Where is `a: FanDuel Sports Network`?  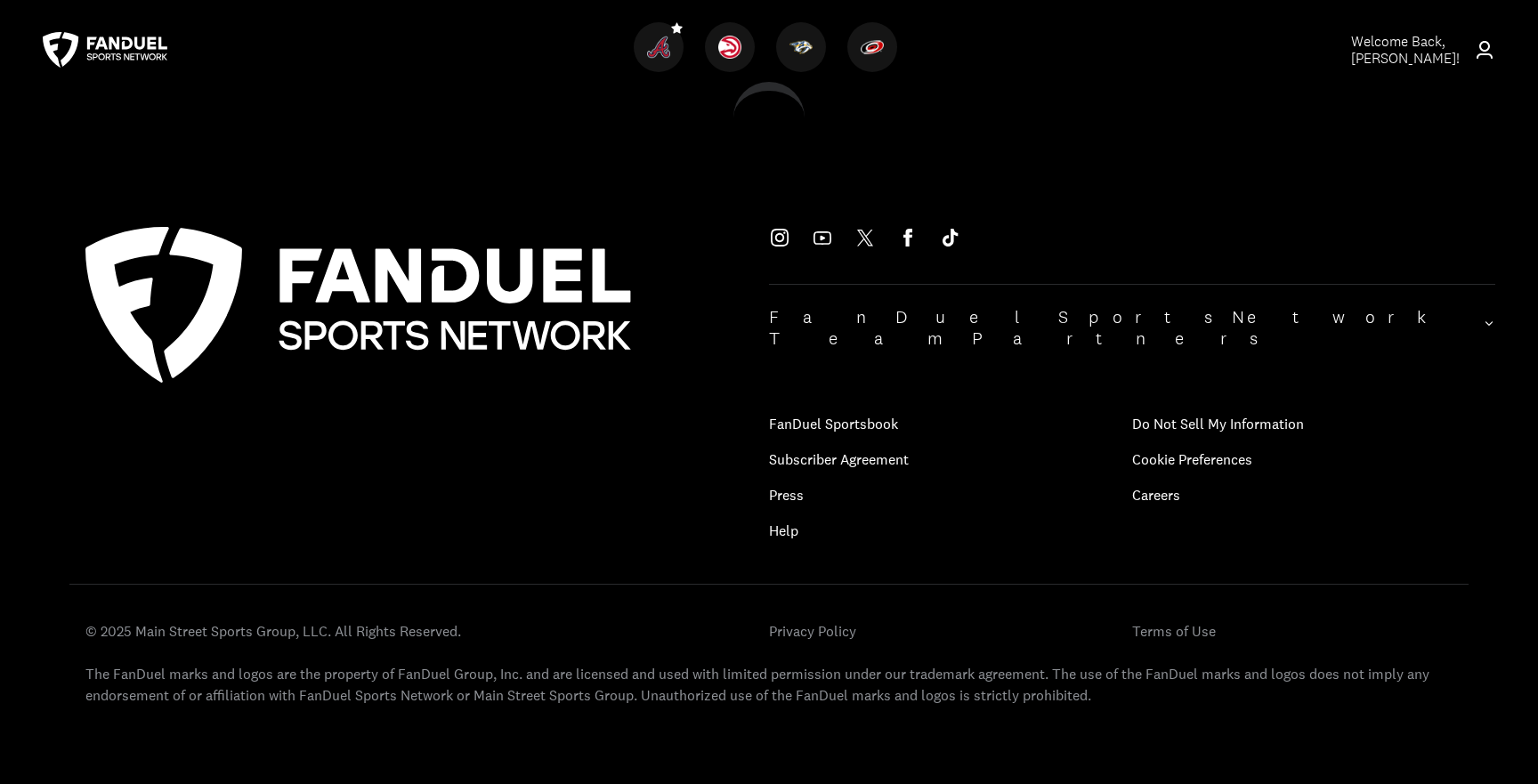 a: FanDuel Sports Network is located at coordinates (105, 50).